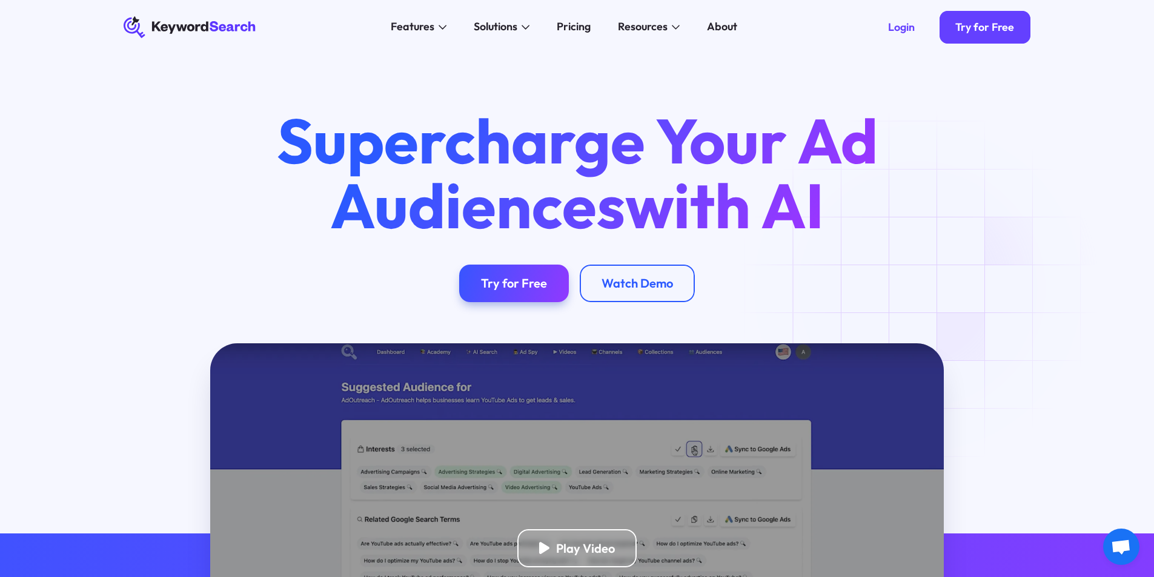 The width and height of the screenshot is (1154, 577). I want to click on h1: Supercharge Your Ad Audiences, so click(577, 173).